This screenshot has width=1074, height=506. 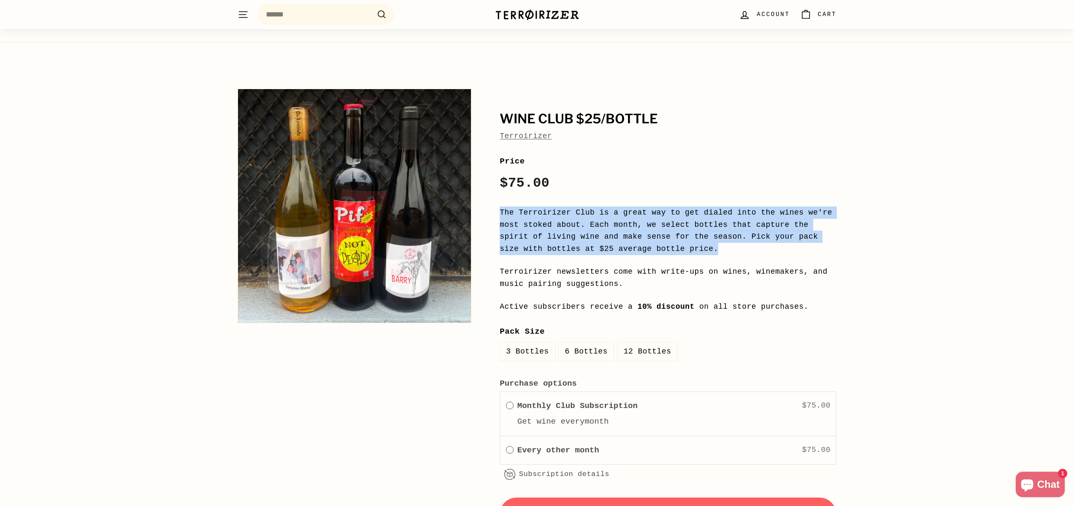 I want to click on label: Pack Size, so click(x=668, y=331).